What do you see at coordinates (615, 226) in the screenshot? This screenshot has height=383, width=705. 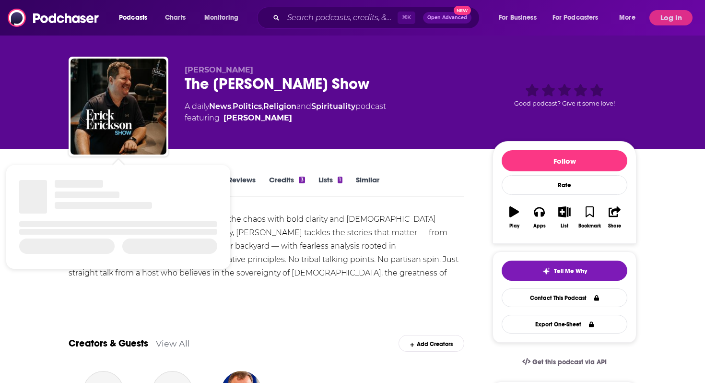 I see `div: Share` at bounding box center [615, 226].